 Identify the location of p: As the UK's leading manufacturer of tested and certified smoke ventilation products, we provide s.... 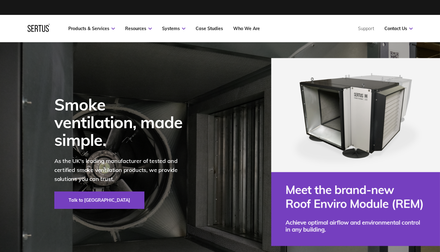
(123, 170).